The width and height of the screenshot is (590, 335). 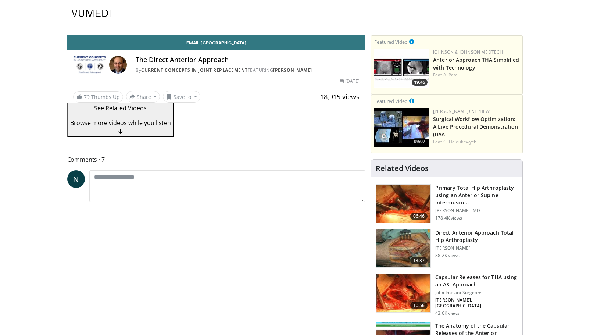 I want to click on p: See Related Videos, so click(x=121, y=108).